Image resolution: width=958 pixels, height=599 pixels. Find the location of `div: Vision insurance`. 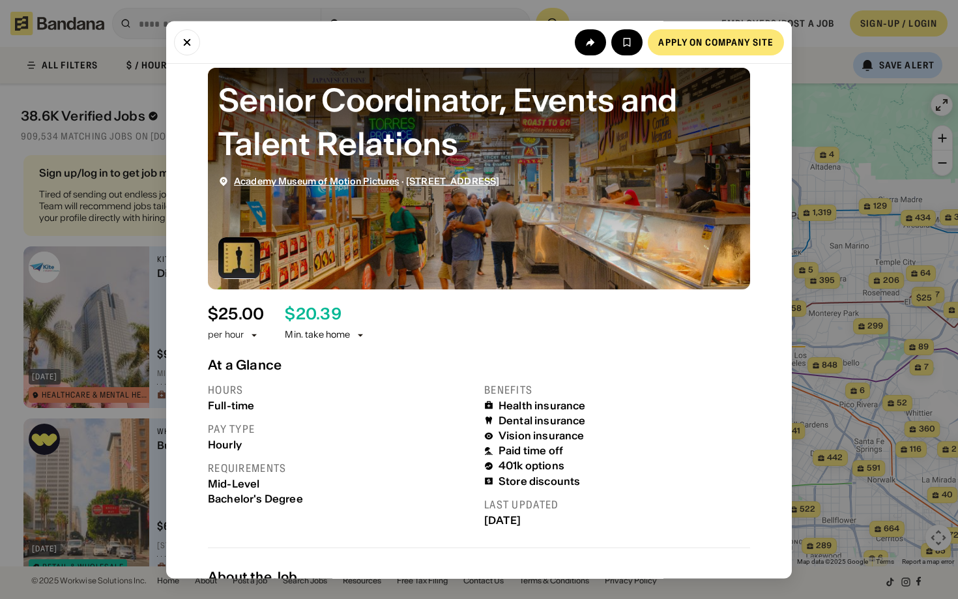

div: Vision insurance is located at coordinates (541, 435).